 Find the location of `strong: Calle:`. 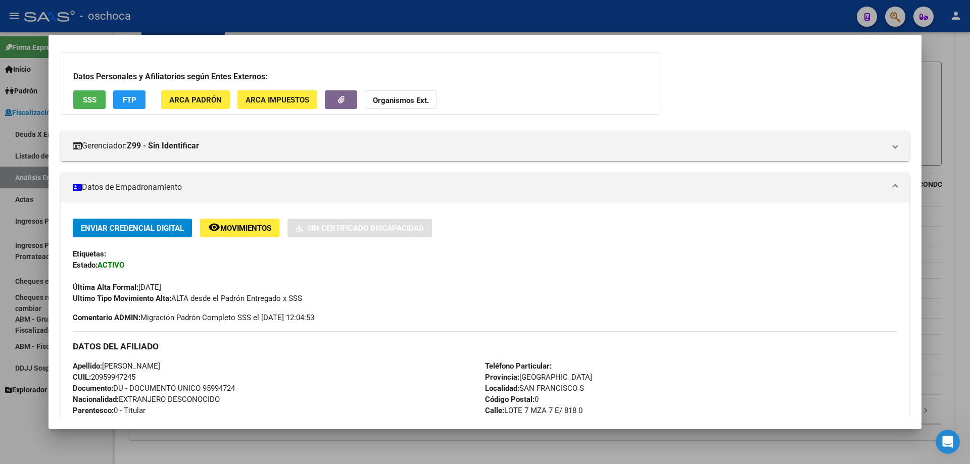

strong: Calle: is located at coordinates (495, 411).